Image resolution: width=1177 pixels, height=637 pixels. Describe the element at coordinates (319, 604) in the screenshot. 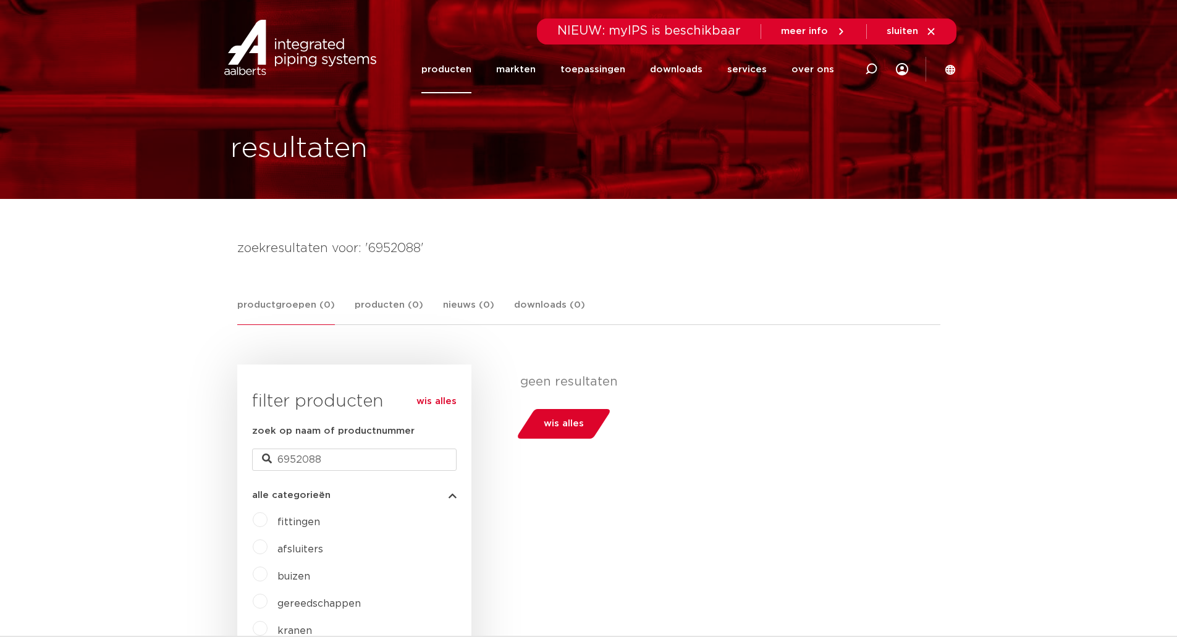

I see `a: gereedschappen` at that location.